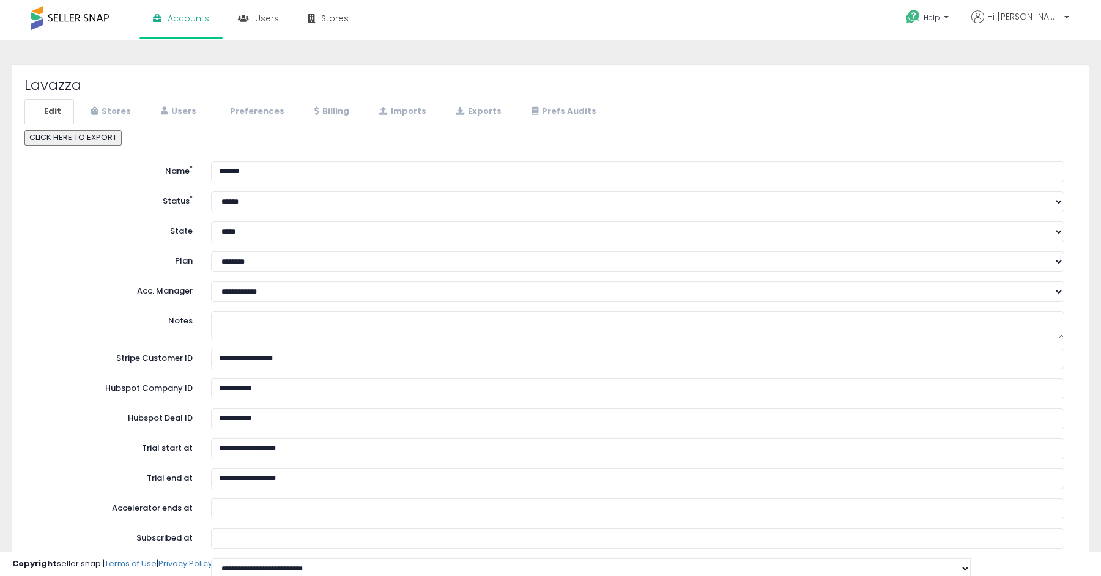 This screenshot has height=576, width=1101. Describe the element at coordinates (188, 18) in the screenshot. I see `span: Accounts` at that location.